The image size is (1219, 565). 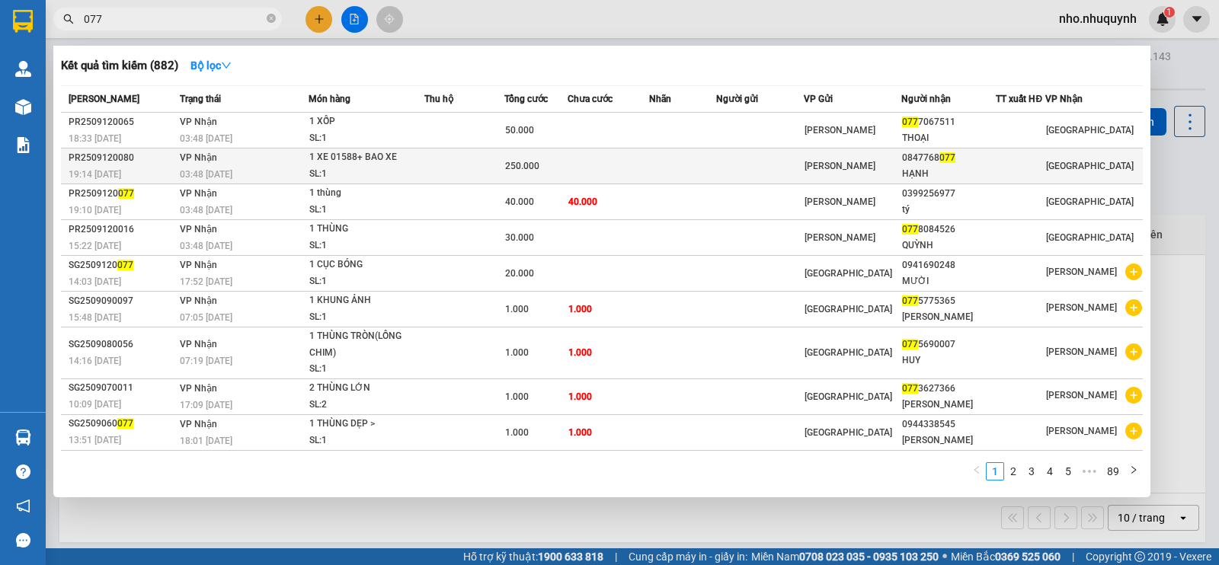 What do you see at coordinates (366, 193) in the screenshot?
I see `div: 1 thùng` at bounding box center [366, 193].